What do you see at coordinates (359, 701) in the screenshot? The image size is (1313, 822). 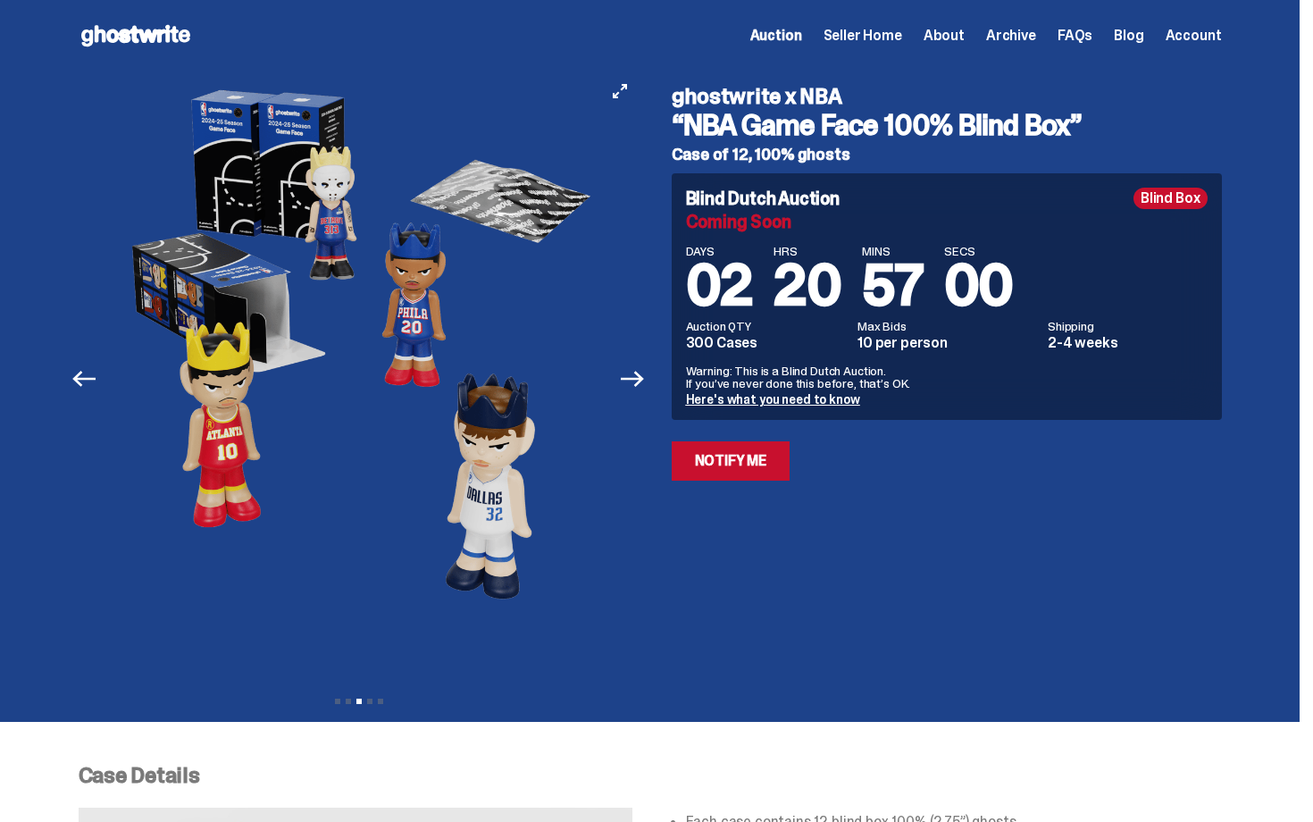 I see `button: View slide 3` at bounding box center [359, 701].